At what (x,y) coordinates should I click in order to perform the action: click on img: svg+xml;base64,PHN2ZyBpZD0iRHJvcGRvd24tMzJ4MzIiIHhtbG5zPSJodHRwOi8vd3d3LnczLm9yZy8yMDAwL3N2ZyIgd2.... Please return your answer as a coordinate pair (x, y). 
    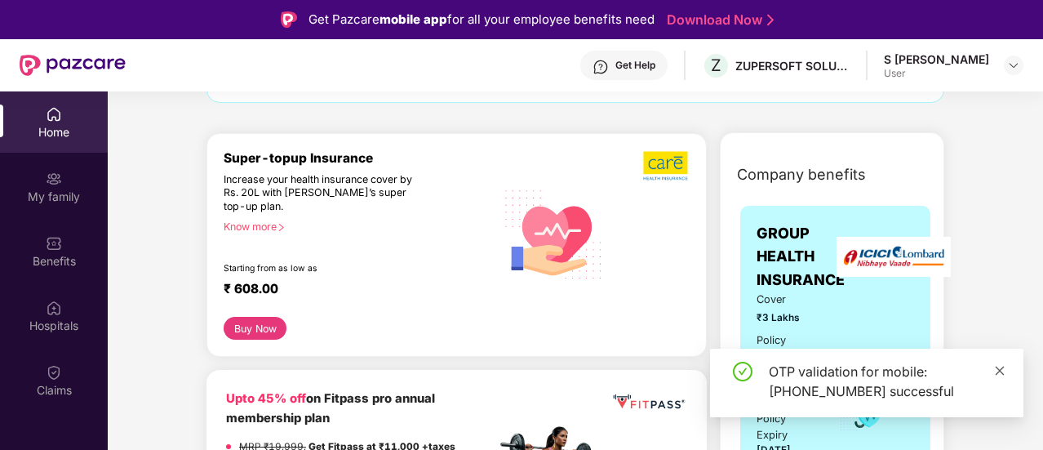
    Looking at the image, I should click on (1013, 65).